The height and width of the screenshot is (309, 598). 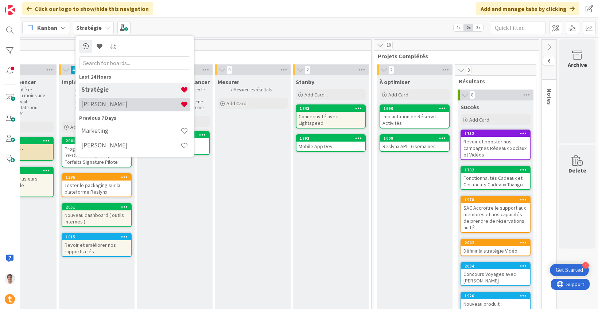 I want to click on div: SAC Accroître le support aux membres et nos capacités de prendre de réservations au tél, so click(x=495, y=218).